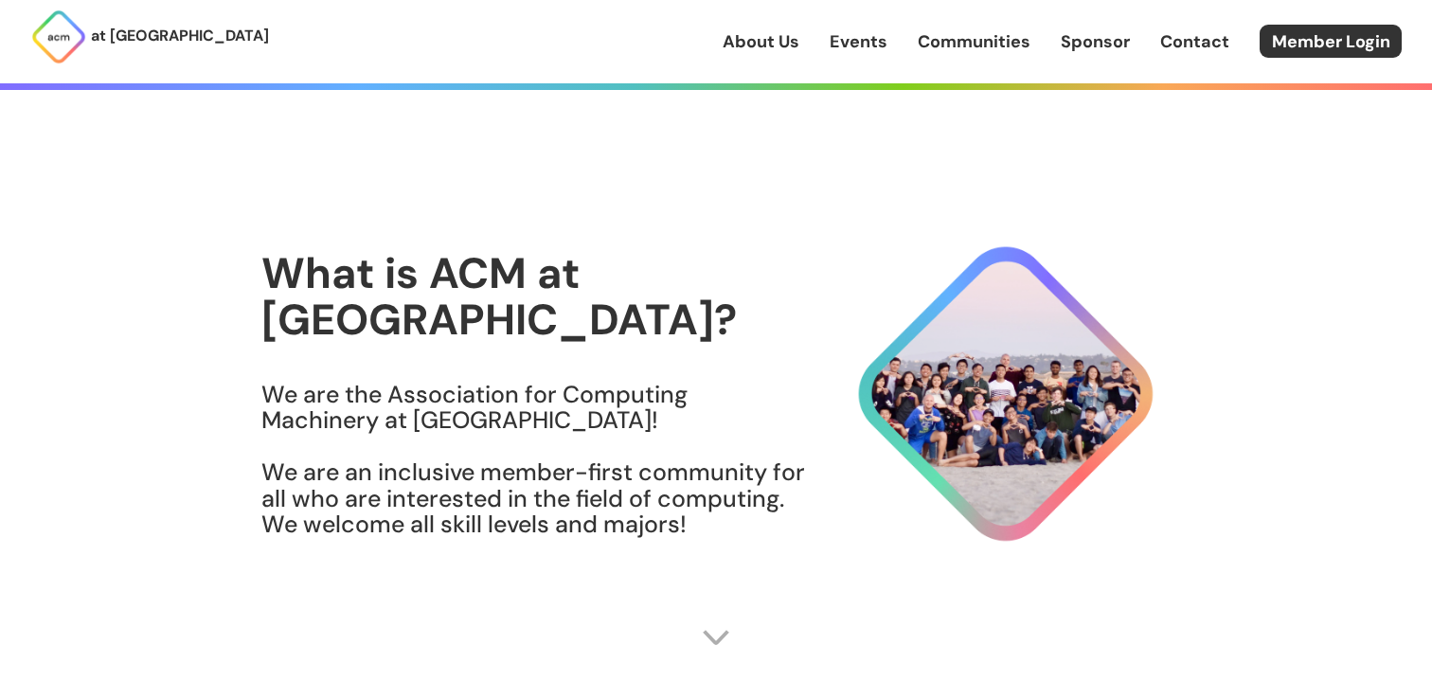 This screenshot has height=699, width=1432. I want to click on a: Communities, so click(973, 42).